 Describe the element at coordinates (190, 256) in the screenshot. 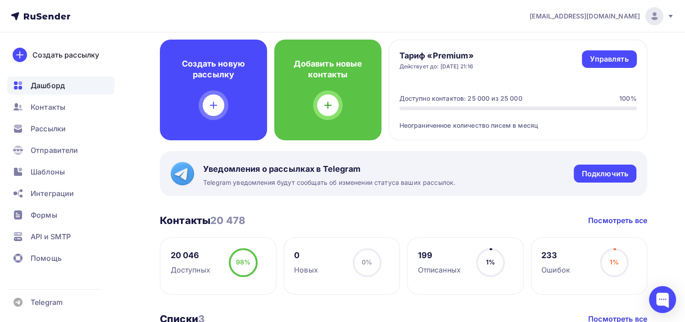

I see `div: 20 046` at that location.